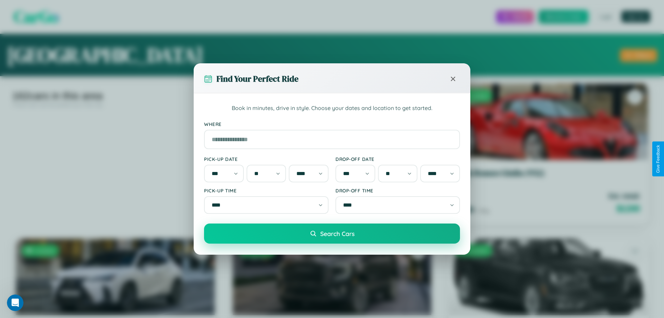  Describe the element at coordinates (266, 159) in the screenshot. I see `label: Pick-up Date` at that location.